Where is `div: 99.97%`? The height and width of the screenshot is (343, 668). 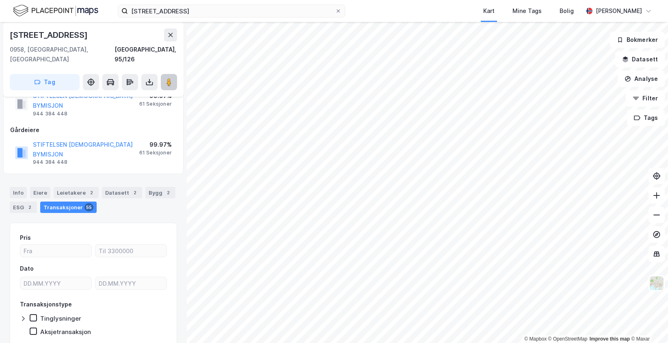
div: 99.97% is located at coordinates (156, 145).